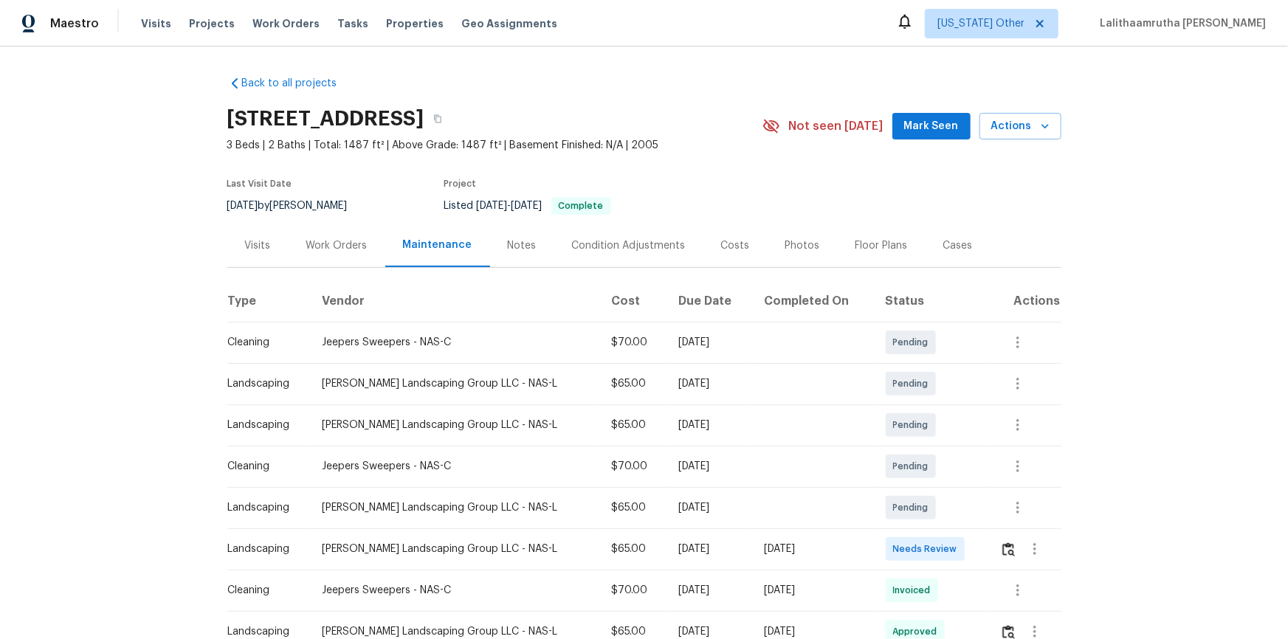  What do you see at coordinates (258, 246) in the screenshot?
I see `div: Visits` at bounding box center [258, 246].